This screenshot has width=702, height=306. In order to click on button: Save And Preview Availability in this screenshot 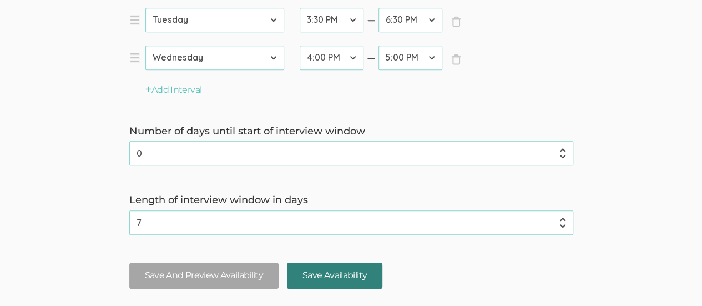, I will do `click(204, 275)`.